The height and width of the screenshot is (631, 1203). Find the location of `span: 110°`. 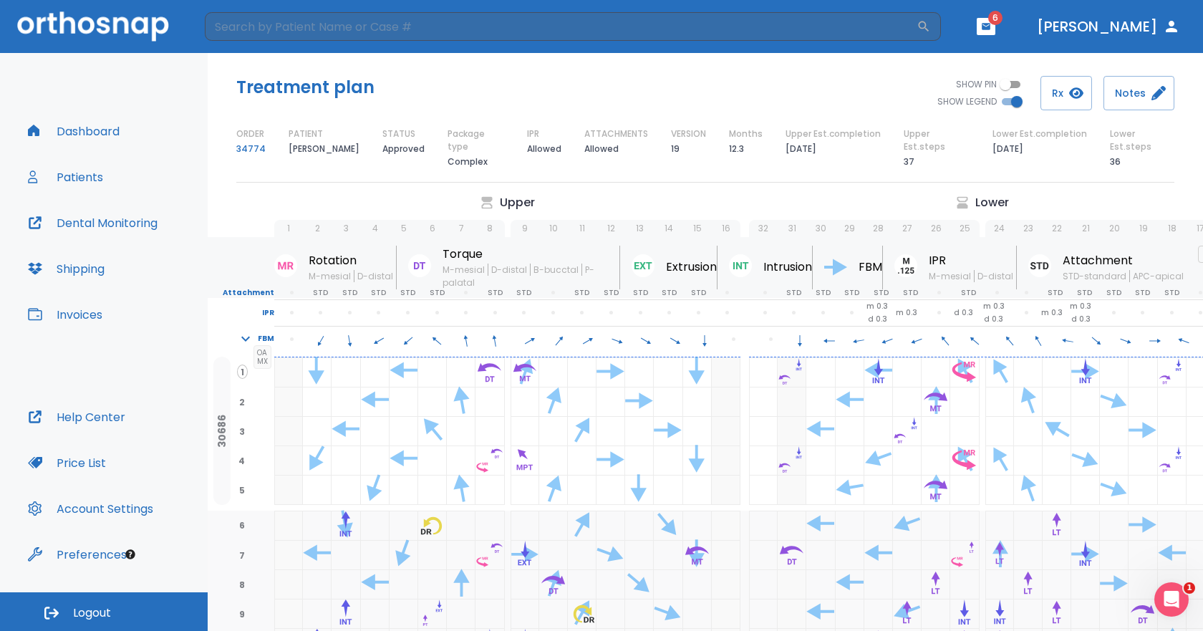

span: 110° is located at coordinates (617, 340).